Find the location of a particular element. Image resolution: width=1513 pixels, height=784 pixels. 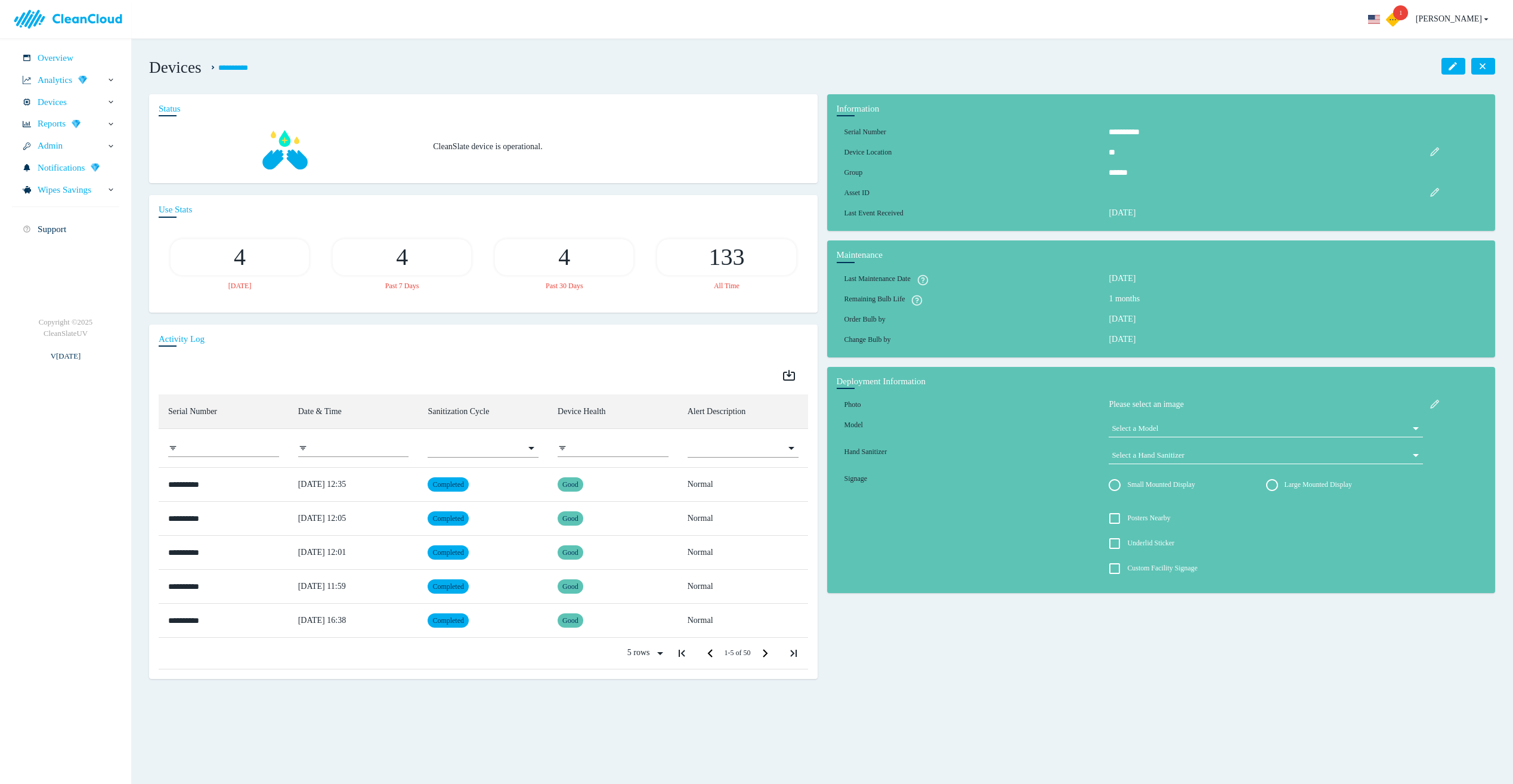

span: Signage is located at coordinates (853, 478).